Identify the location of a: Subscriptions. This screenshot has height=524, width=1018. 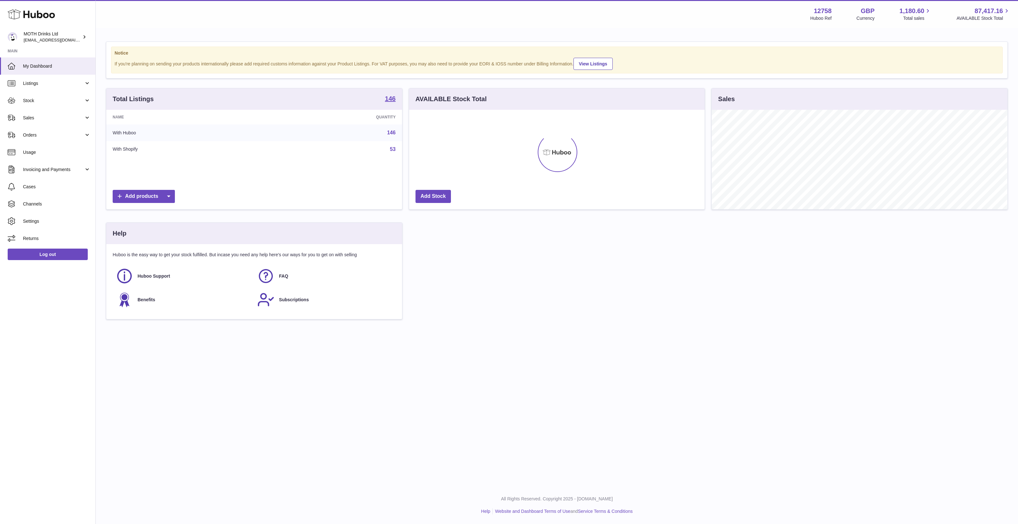
(325, 300).